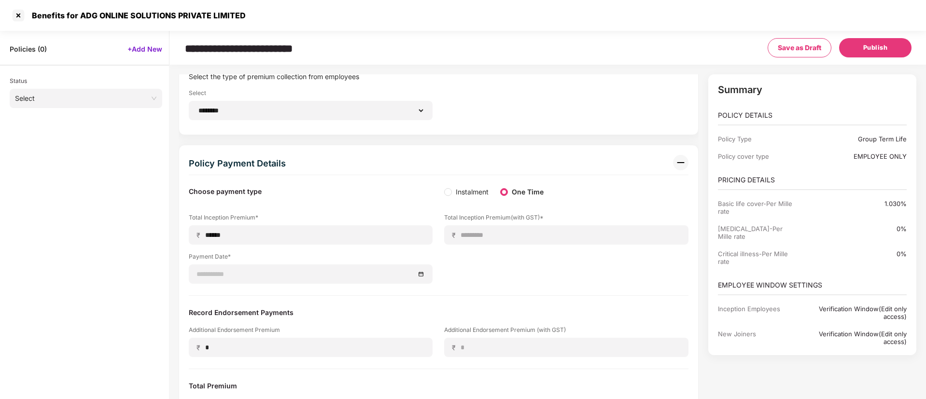 This screenshot has width=926, height=399. I want to click on div: Select the type of premium collection from employees, so click(438, 76).